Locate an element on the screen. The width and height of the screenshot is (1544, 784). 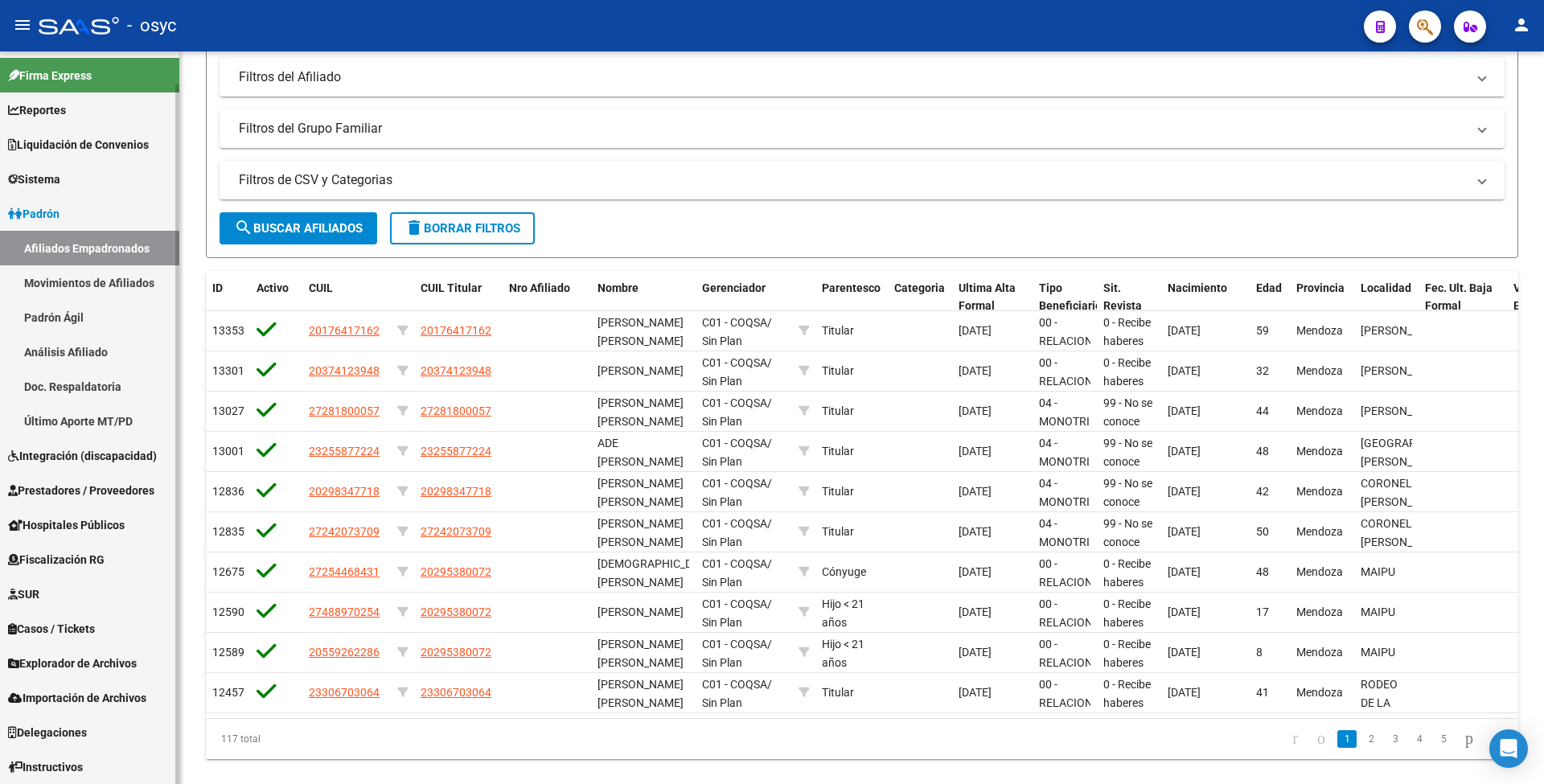
span: 27254468431 is located at coordinates (344, 572).